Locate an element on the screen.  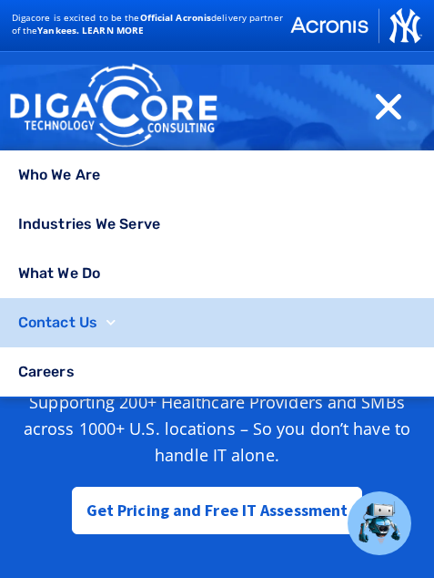
b: Official Acronis is located at coordinates (176, 17).